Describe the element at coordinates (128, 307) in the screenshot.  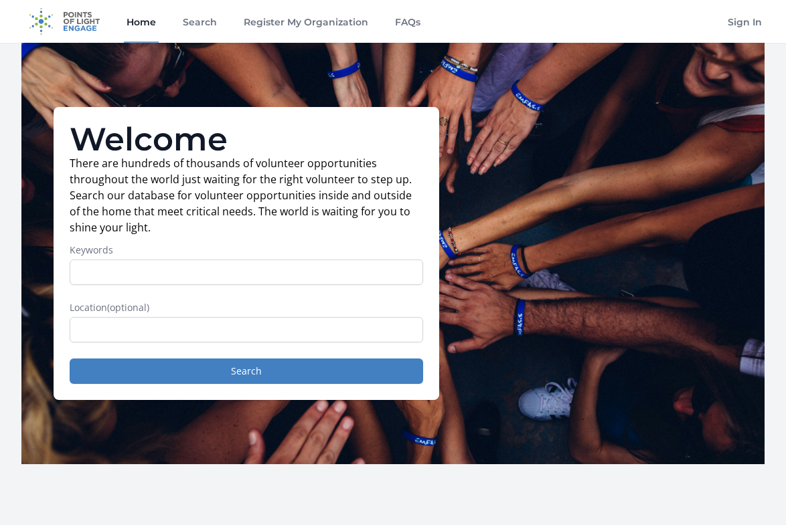
I see `span: (optional)` at that location.